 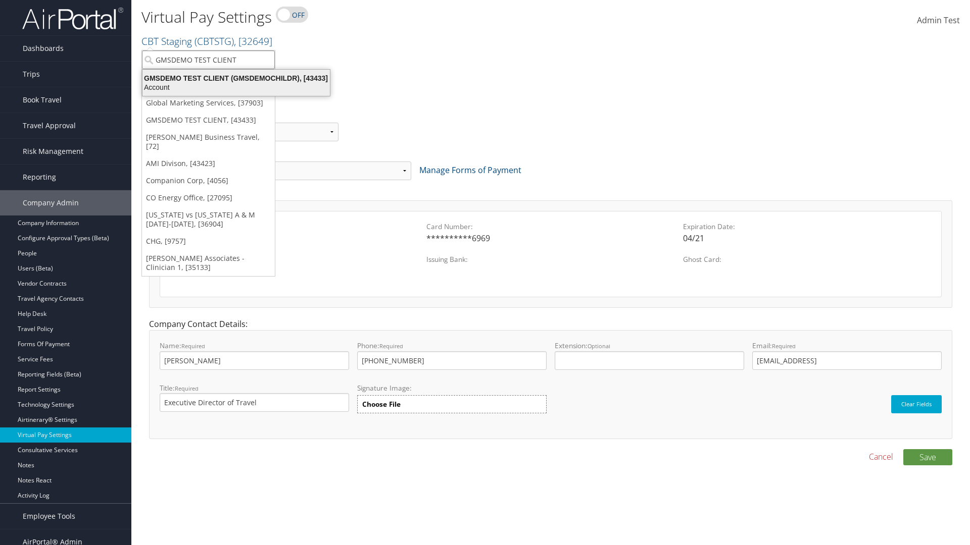 I want to click on span: Travel Approval, so click(x=49, y=126).